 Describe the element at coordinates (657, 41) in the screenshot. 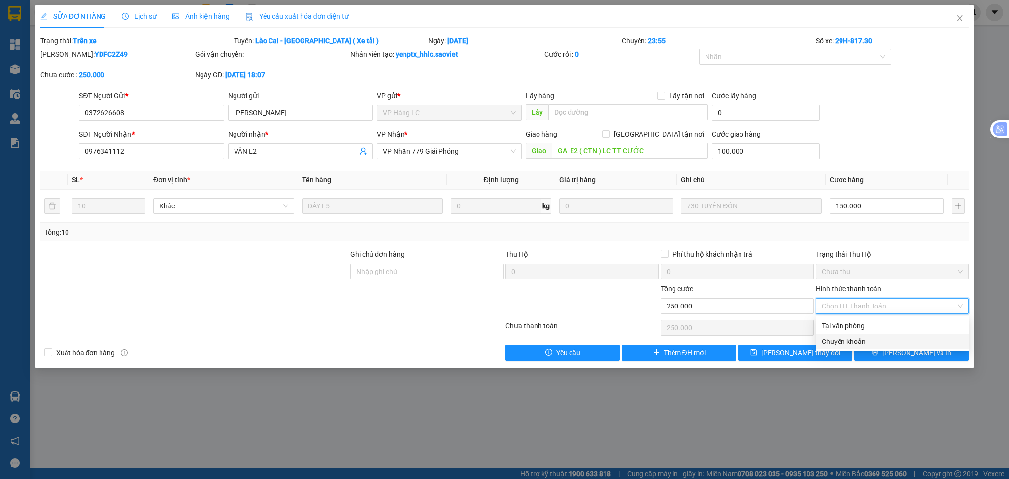

I see `b: 23:55` at that location.